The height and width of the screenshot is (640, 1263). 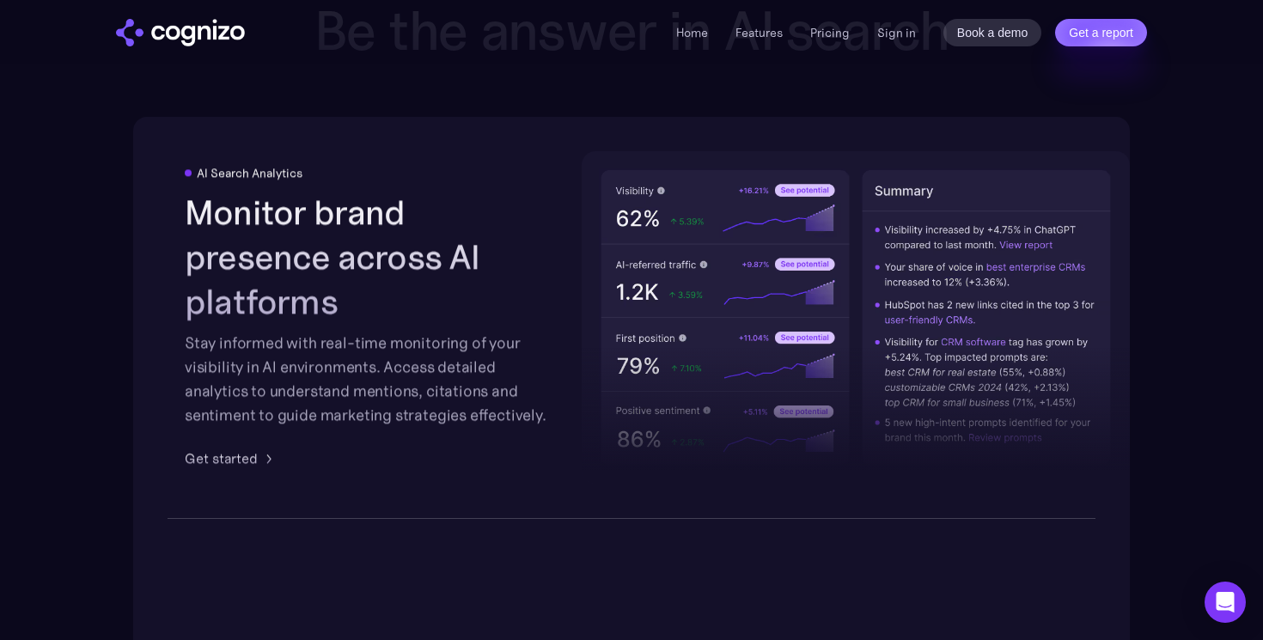 I want to click on a: Get started, so click(x=231, y=459).